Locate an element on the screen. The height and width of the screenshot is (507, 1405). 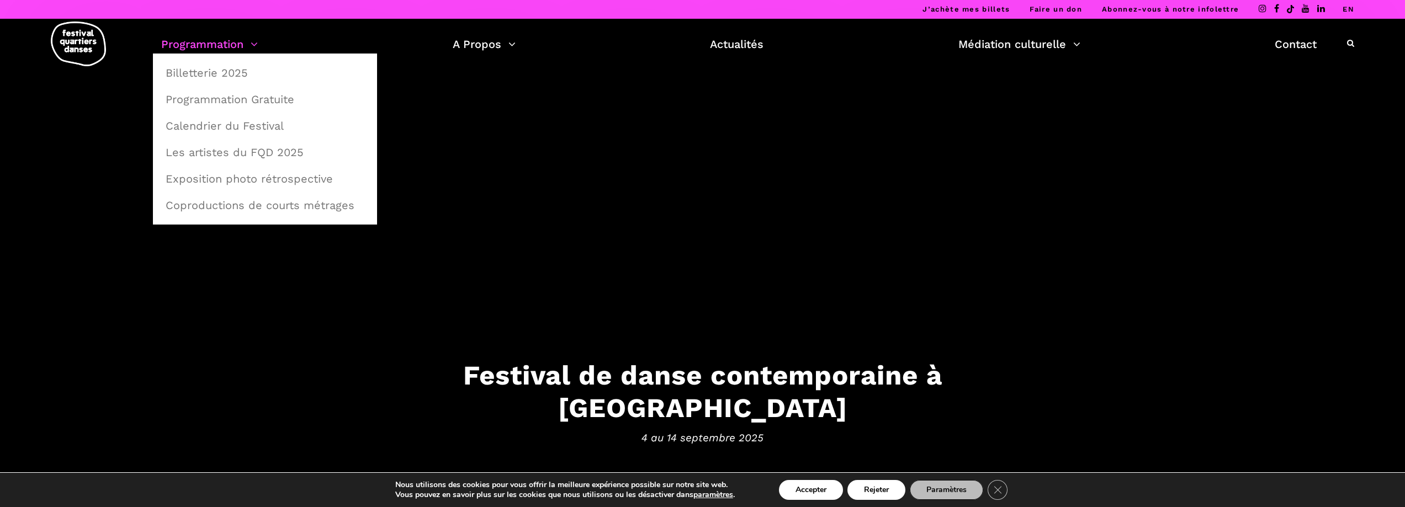
button: Paramètres is located at coordinates (946, 490).